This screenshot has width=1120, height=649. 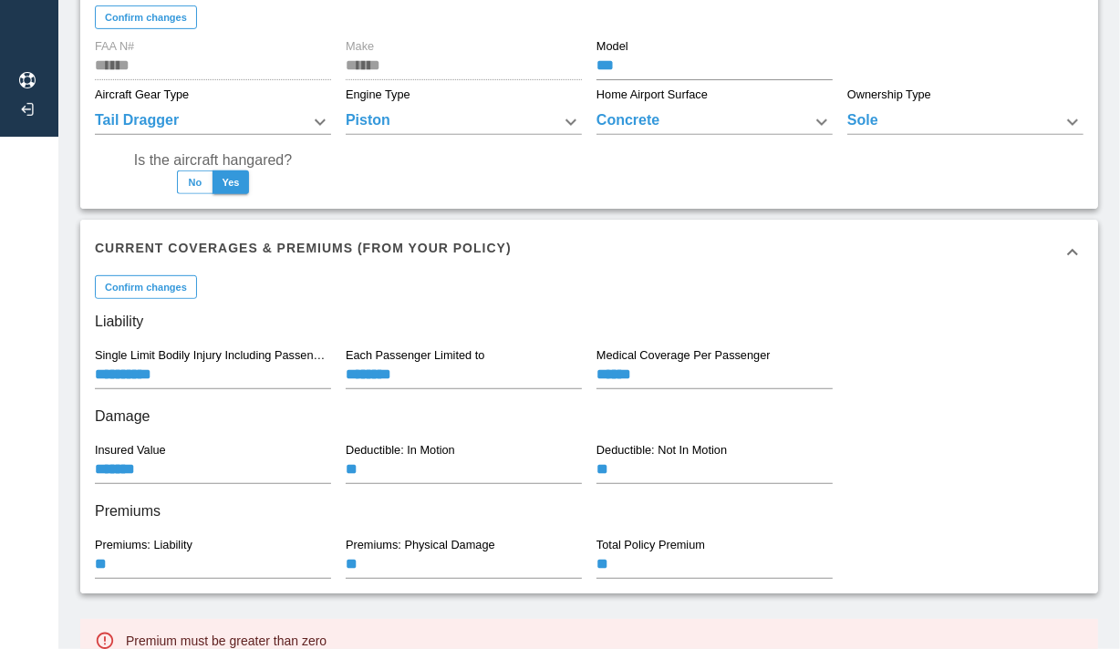 I want to click on label: FAA N#, so click(x=114, y=47).